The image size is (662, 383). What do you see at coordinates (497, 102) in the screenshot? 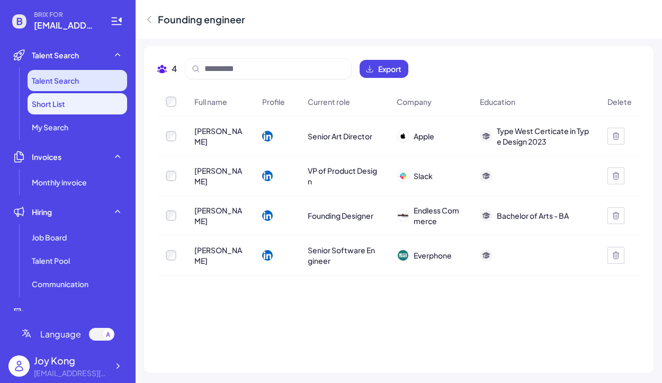
I see `span: Education` at bounding box center [497, 102].